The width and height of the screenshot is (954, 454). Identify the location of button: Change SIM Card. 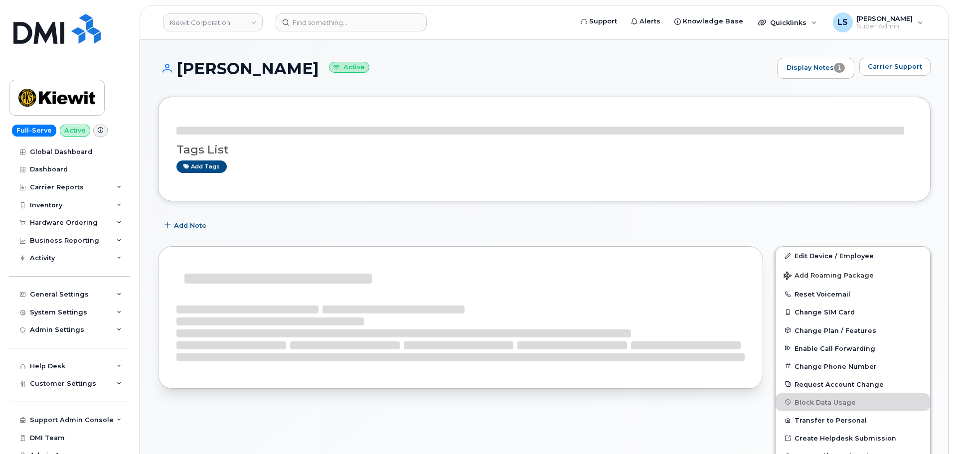
(853, 312).